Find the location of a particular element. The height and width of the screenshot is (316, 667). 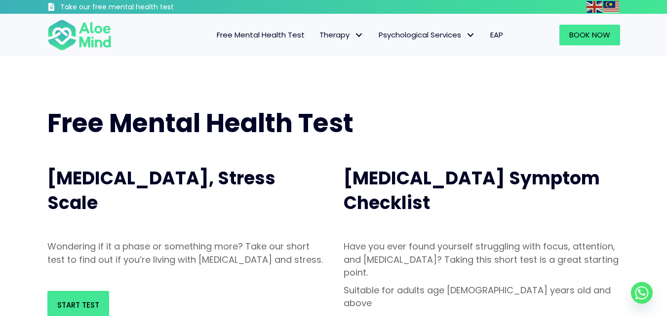

a: EAP is located at coordinates (496, 35).